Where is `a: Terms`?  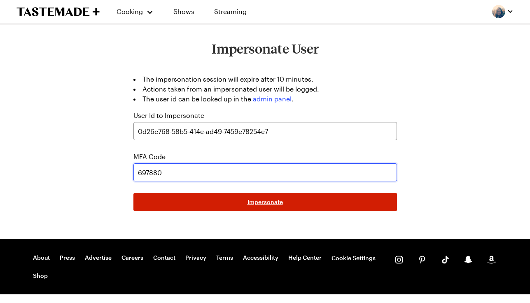 a: Terms is located at coordinates (224, 258).